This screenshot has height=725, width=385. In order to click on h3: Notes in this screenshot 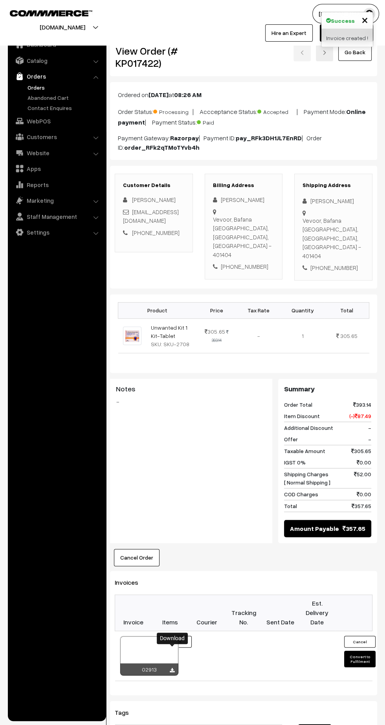, I will do `click(191, 389)`.